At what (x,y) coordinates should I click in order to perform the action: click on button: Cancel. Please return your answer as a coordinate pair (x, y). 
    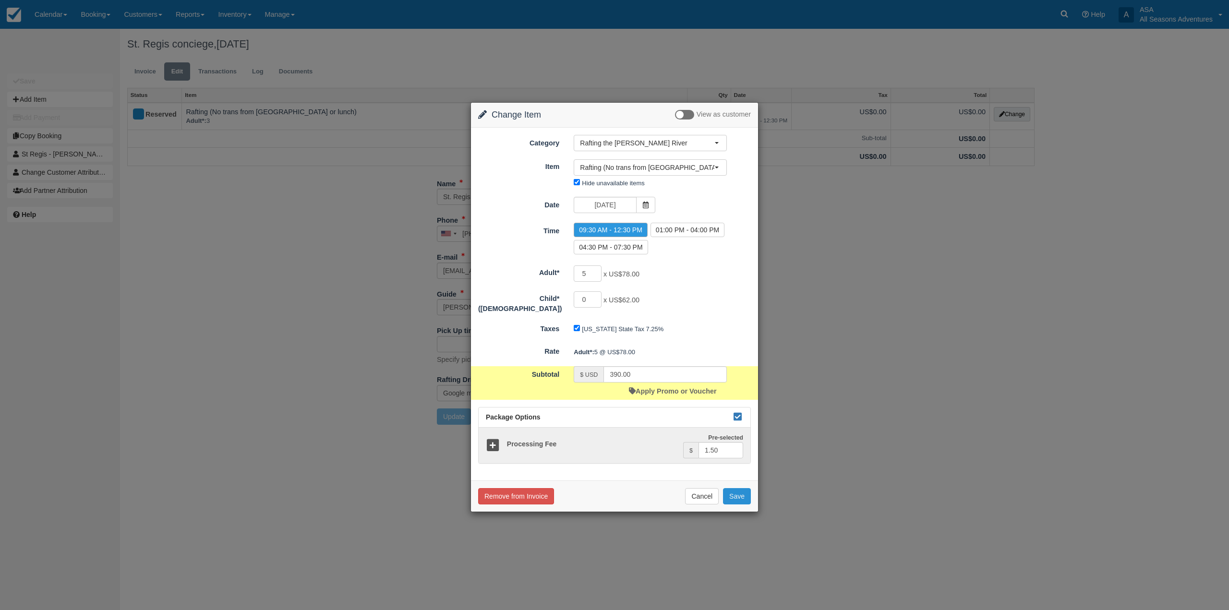
    Looking at the image, I should click on (702, 496).